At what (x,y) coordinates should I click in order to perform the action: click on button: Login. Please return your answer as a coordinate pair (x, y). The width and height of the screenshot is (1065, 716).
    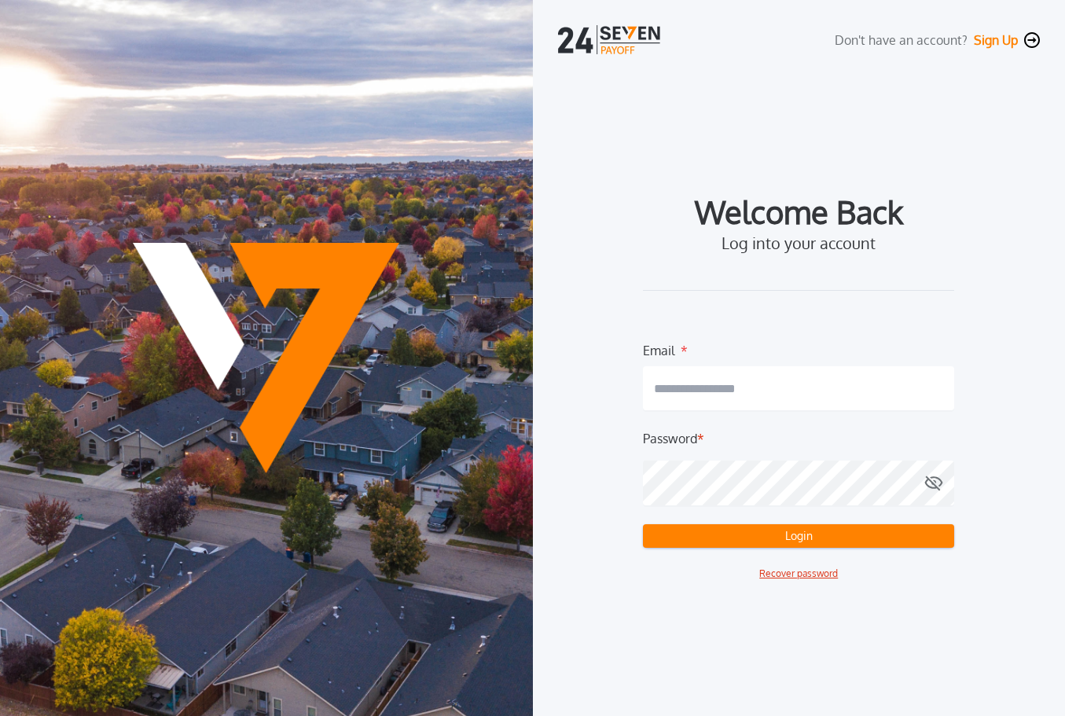
    Looking at the image, I should click on (799, 536).